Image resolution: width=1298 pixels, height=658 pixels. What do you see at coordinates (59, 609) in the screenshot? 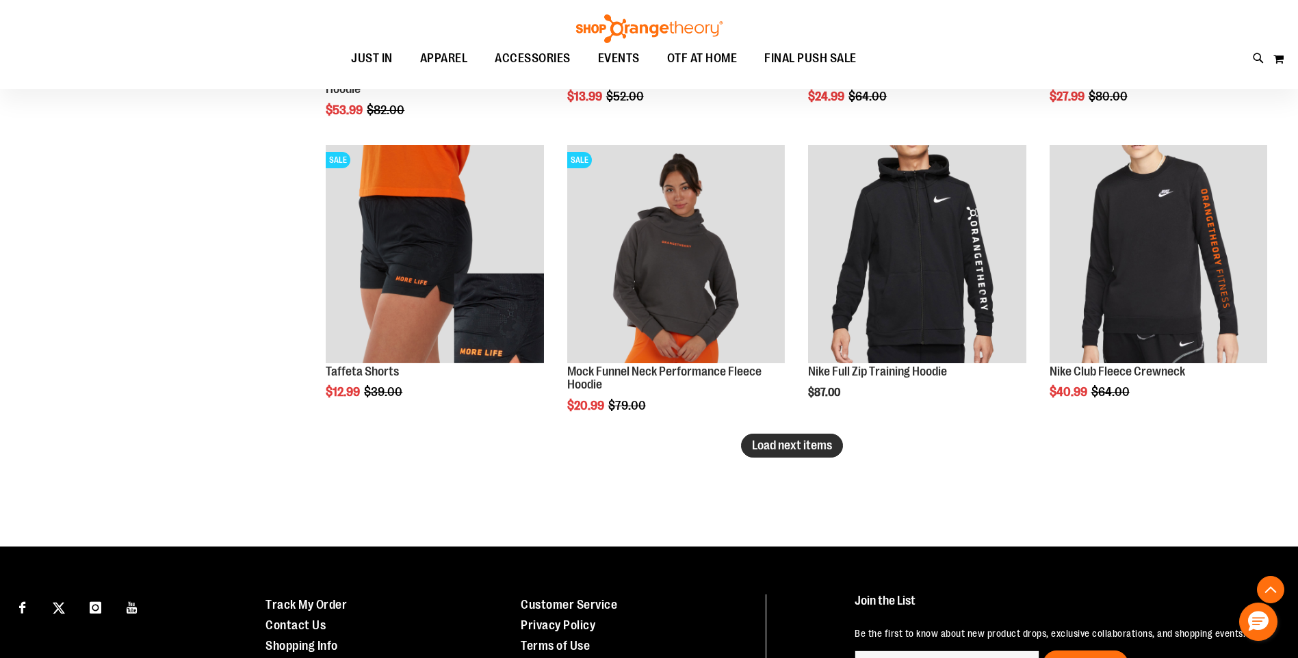
I see `img: Twitter` at bounding box center [59, 609].